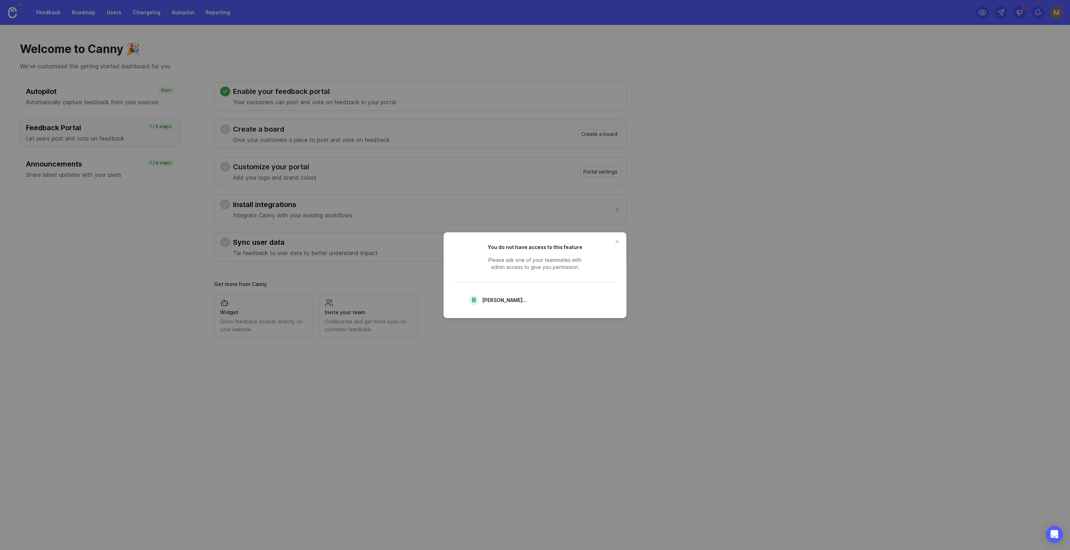  I want to click on div: r, so click(474, 300).